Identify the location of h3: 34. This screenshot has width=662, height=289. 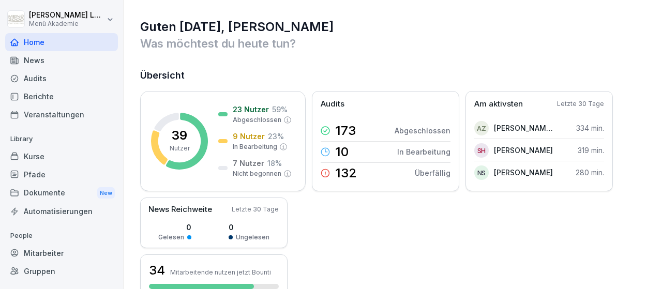
(157, 271).